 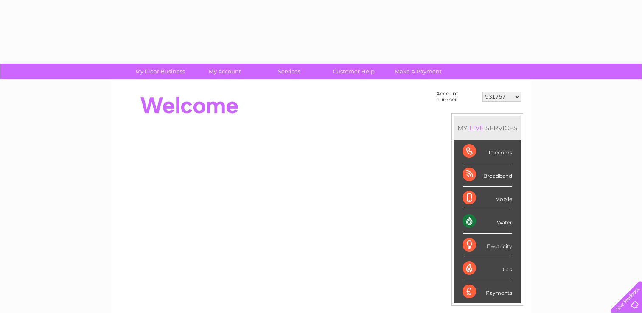 What do you see at coordinates (224, 71) in the screenshot?
I see `a: My Account` at bounding box center [224, 71].